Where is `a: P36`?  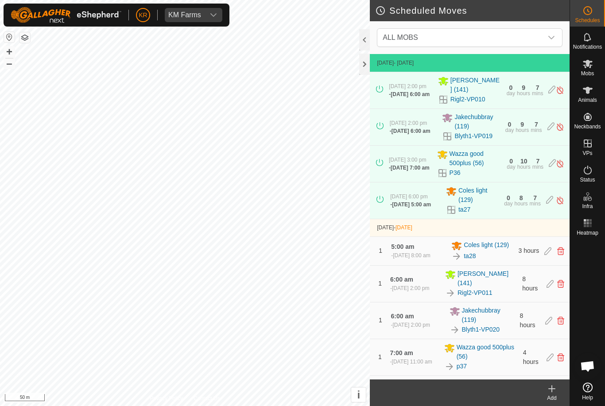 a: P36 is located at coordinates (455, 173).